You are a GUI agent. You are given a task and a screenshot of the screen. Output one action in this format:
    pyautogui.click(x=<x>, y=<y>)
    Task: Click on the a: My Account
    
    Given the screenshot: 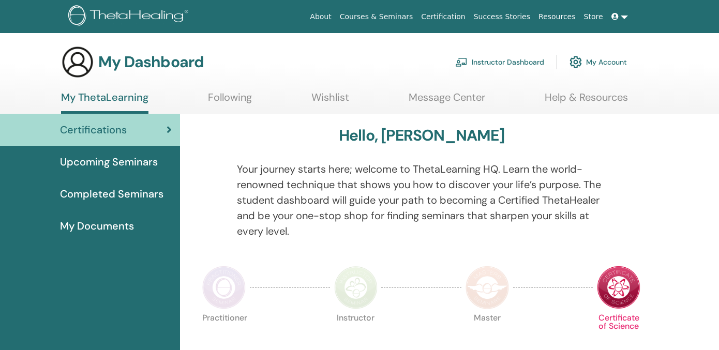 What is the action you would take?
    pyautogui.click(x=598, y=62)
    